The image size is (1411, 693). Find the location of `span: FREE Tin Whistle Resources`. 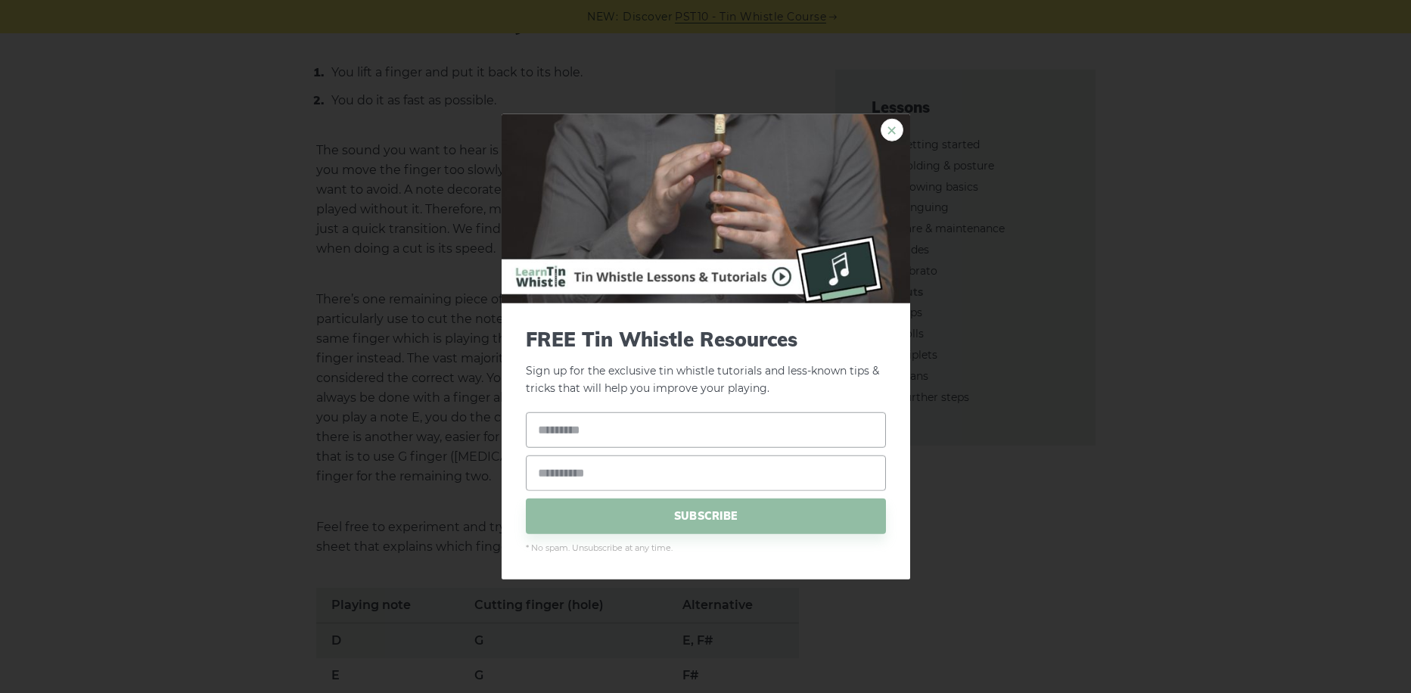

span: FREE Tin Whistle Resources is located at coordinates (706, 339).